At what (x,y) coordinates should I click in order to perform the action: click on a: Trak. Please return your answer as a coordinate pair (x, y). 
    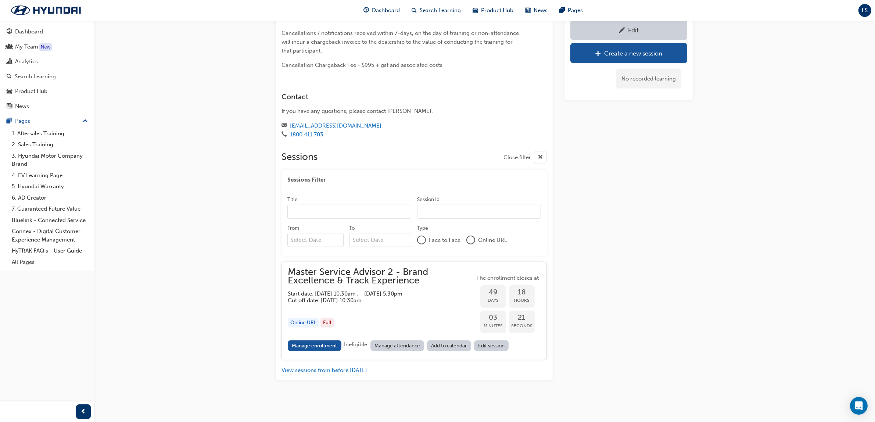
    Looking at the image, I should click on (46, 10).